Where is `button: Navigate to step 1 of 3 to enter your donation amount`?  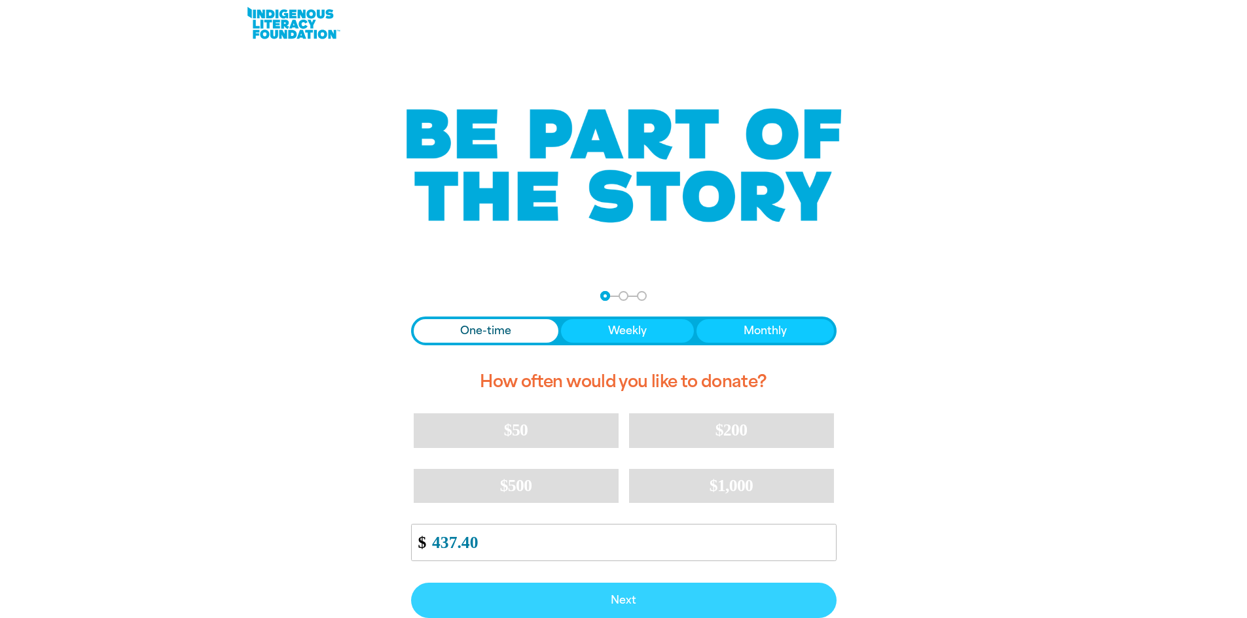
button: Navigate to step 1 of 3 to enter your donation amount is located at coordinates (605, 296).